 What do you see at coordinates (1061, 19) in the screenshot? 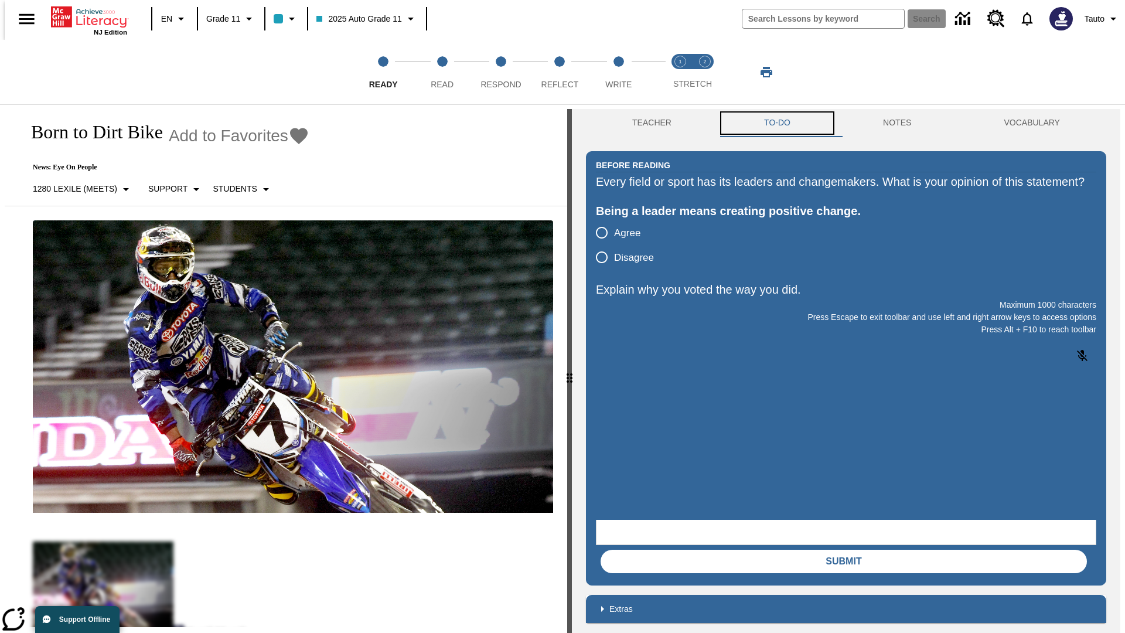
I see `img: Avatar` at bounding box center [1061, 19].